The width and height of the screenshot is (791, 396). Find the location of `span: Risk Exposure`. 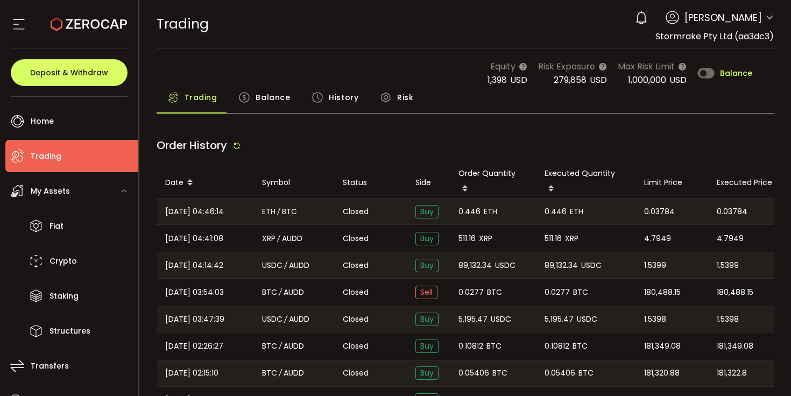

span: Risk Exposure is located at coordinates (567, 66).